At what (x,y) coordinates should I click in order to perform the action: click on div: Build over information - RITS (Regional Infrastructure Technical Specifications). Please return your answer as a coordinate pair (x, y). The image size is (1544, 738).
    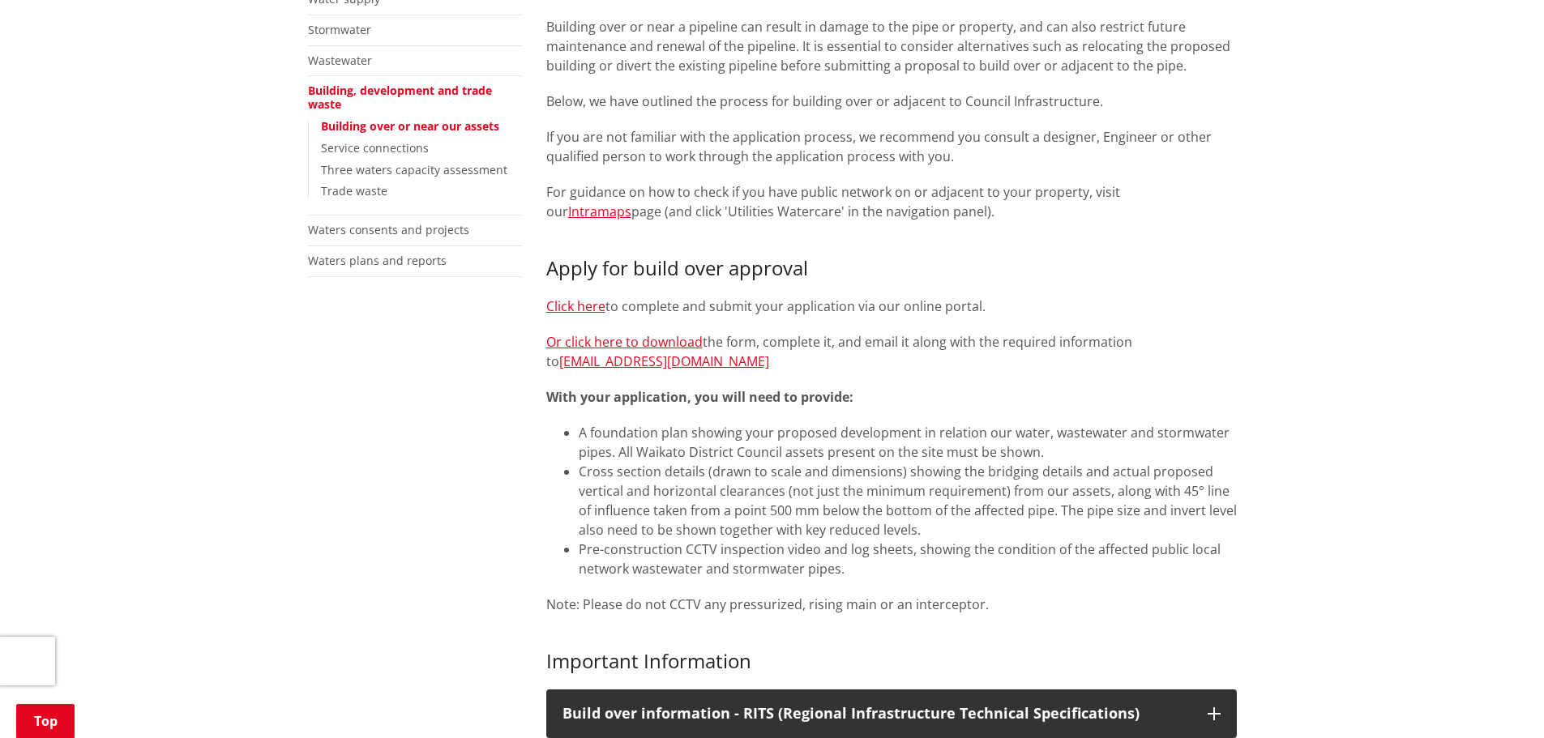
    Looking at the image, I should click on (877, 714).